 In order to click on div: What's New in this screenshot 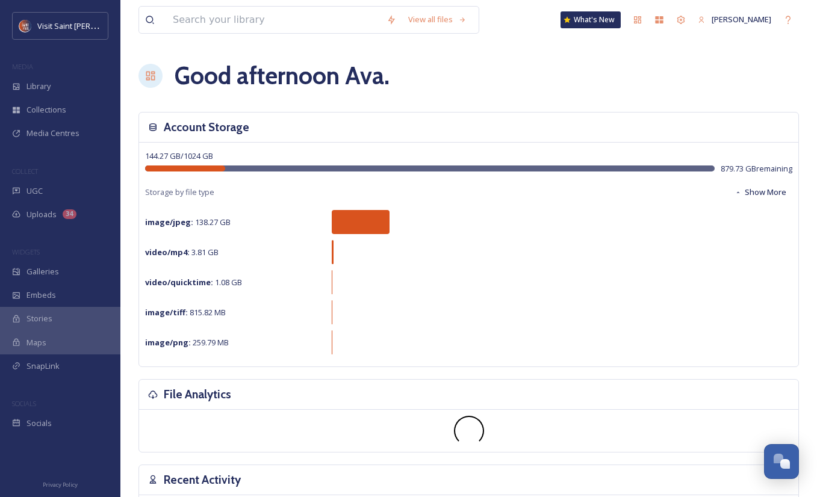, I will do `click(591, 20)`.